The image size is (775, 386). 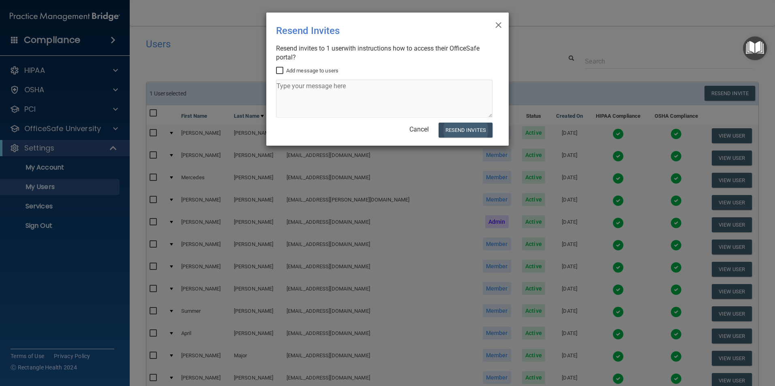 What do you see at coordinates (754, 48) in the screenshot?
I see `button: Open Resource Center` at bounding box center [754, 48].